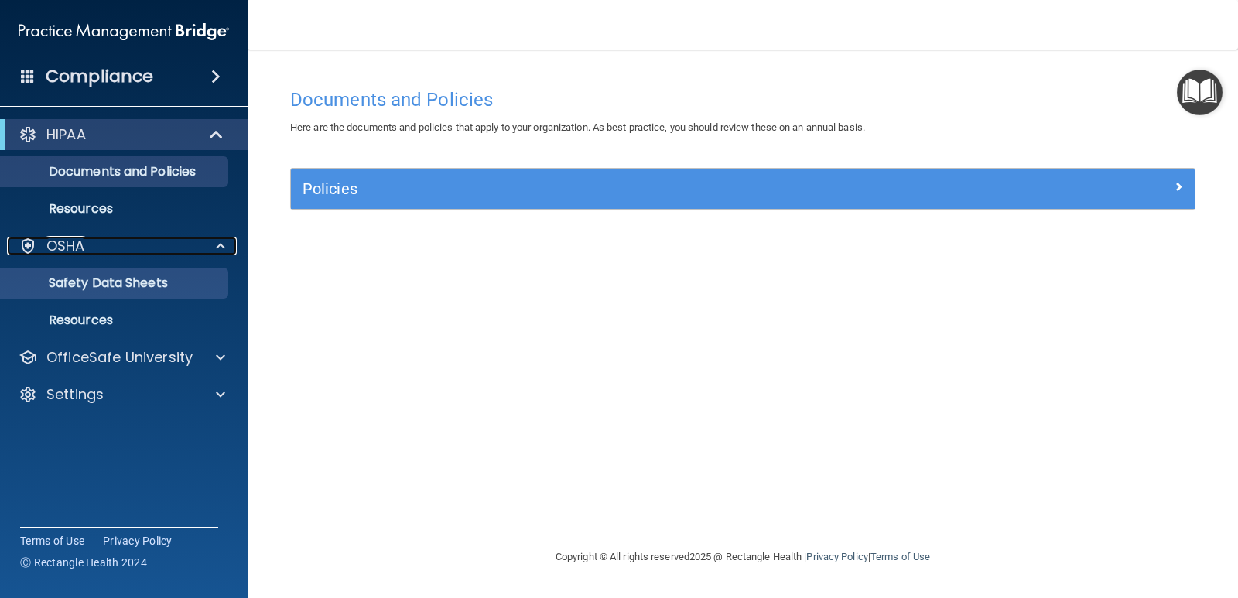  What do you see at coordinates (577, 127) in the screenshot?
I see `span: Here are the documents and policies that apply to your organization. As best practice, you should...` at bounding box center [577, 127].